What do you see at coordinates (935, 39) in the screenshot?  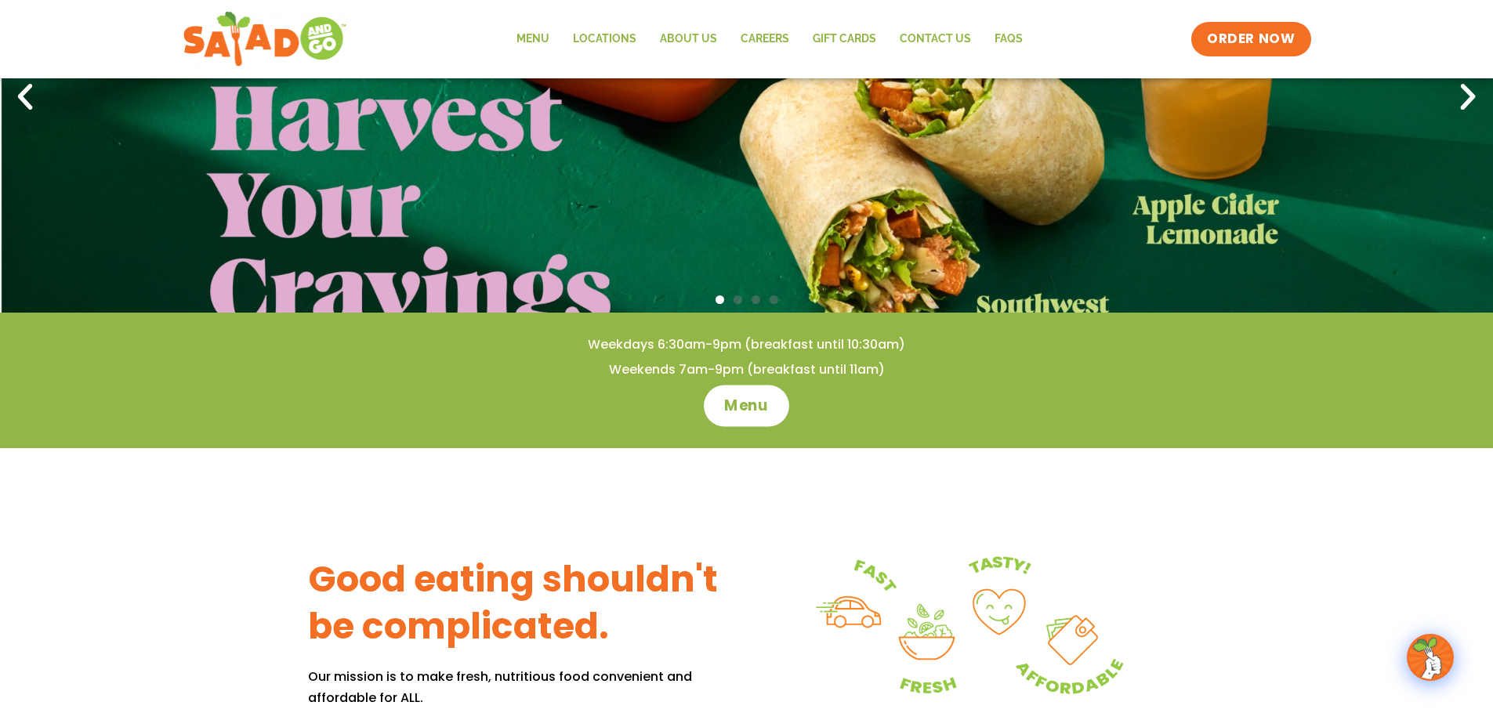 I see `a: Contact Us` at bounding box center [935, 39].